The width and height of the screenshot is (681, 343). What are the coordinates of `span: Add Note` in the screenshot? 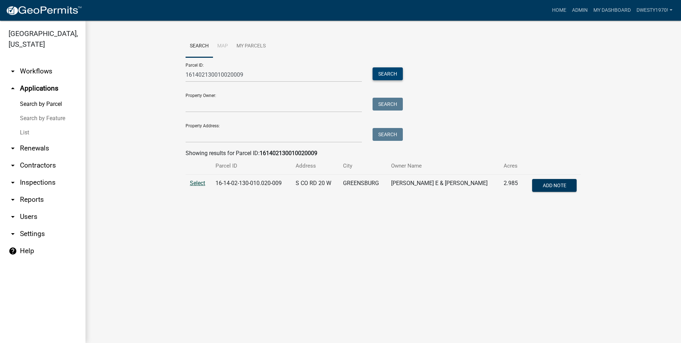 It's located at (554, 185).